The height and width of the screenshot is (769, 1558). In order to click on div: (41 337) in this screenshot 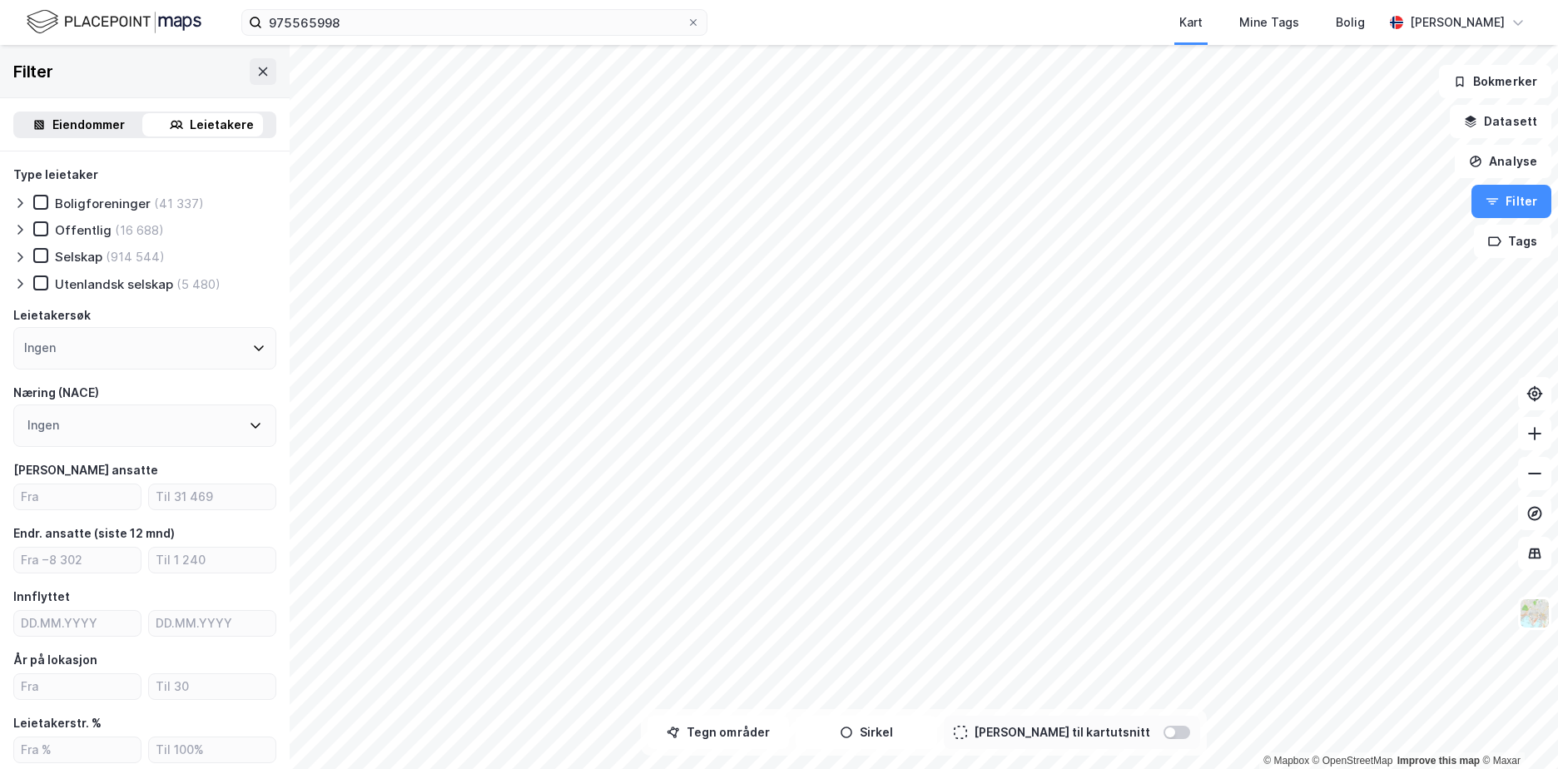, I will do `click(179, 203)`.